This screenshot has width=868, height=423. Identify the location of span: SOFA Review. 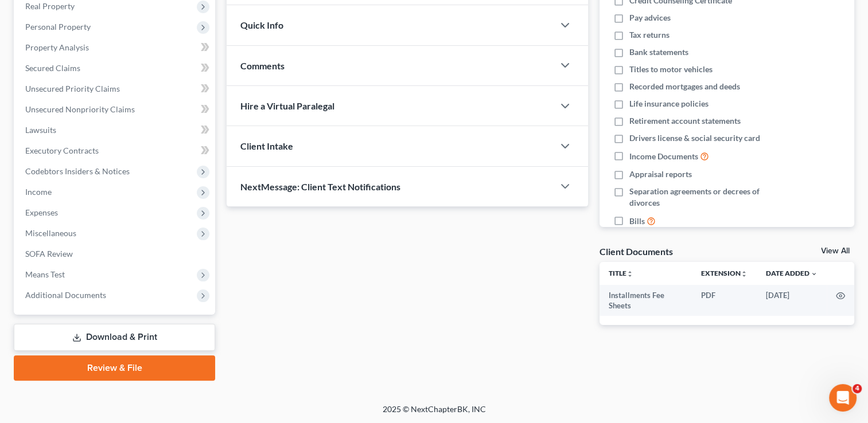
(49, 254).